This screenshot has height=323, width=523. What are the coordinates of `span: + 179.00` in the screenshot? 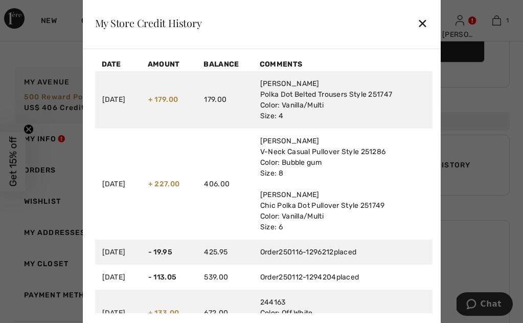 It's located at (163, 99).